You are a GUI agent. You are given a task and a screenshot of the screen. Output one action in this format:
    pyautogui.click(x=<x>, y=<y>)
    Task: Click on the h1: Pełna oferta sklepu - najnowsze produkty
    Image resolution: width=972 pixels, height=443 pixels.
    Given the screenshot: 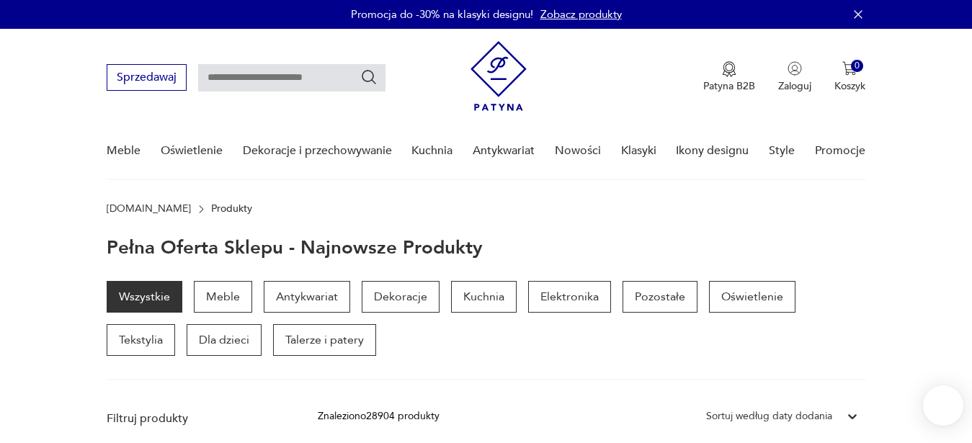 What is the action you would take?
    pyautogui.click(x=295, y=248)
    